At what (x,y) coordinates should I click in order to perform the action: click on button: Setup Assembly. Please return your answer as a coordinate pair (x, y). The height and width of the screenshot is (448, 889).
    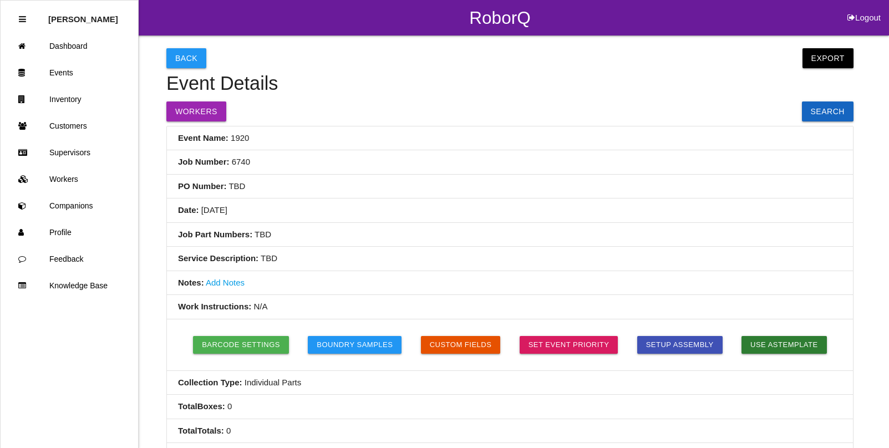
    Looking at the image, I should click on (680, 345).